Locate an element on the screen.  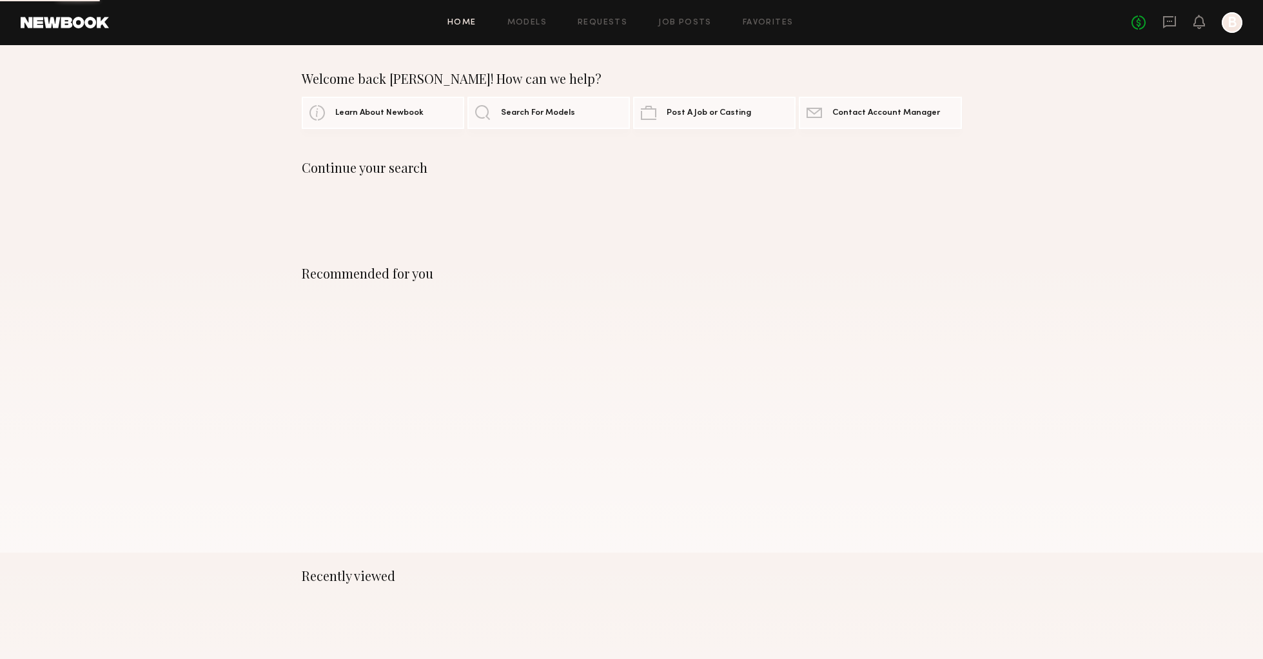
a: Search For Models is located at coordinates (549, 113).